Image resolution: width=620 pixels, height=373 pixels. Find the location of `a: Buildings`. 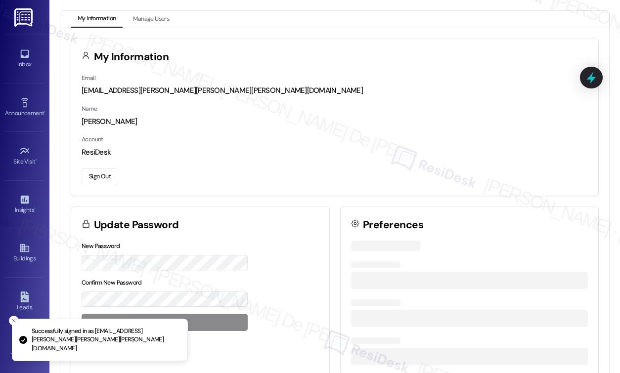

a: Buildings is located at coordinates (25, 253).